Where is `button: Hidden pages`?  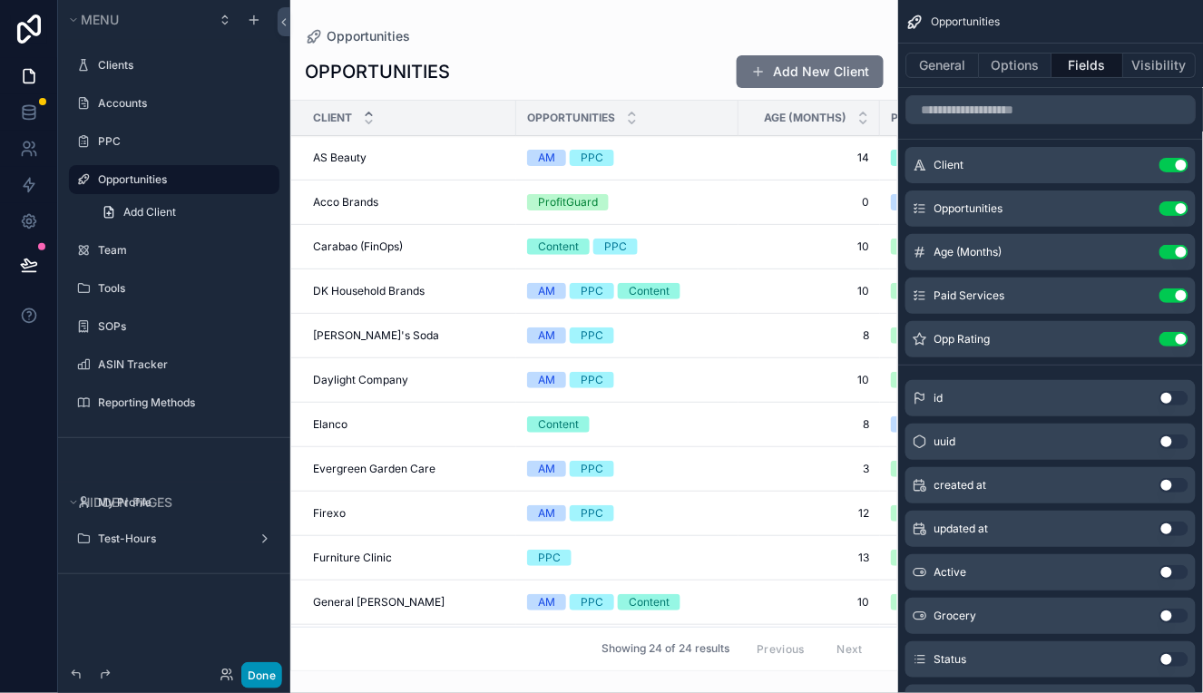 button: Hidden pages is located at coordinates (169, 503).